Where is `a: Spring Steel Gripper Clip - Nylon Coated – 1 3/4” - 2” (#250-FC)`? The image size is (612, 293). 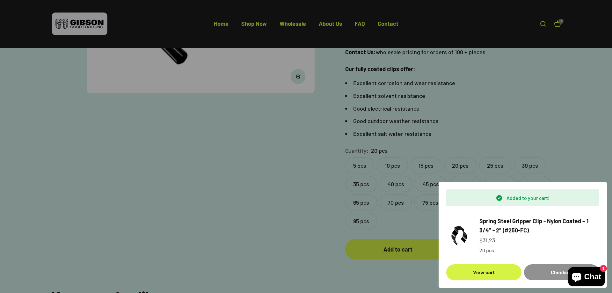
a: Spring Steel Gripper Clip - Nylon Coated – 1 3/4” - 2” (#250-FC) is located at coordinates (539, 226).